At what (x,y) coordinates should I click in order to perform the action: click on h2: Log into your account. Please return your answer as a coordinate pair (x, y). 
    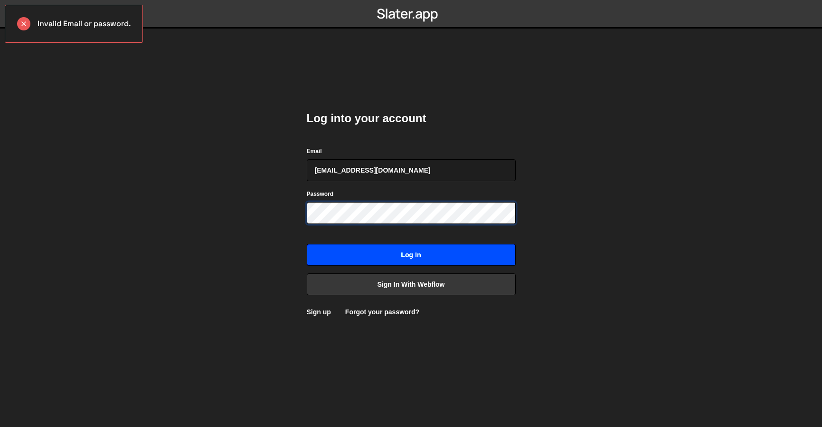
    Looking at the image, I should click on (411, 118).